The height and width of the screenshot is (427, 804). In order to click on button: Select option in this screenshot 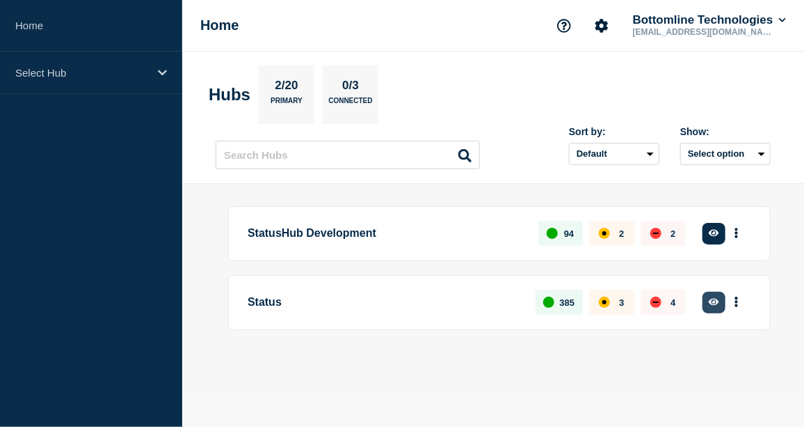, I will do `click(726, 154)`.